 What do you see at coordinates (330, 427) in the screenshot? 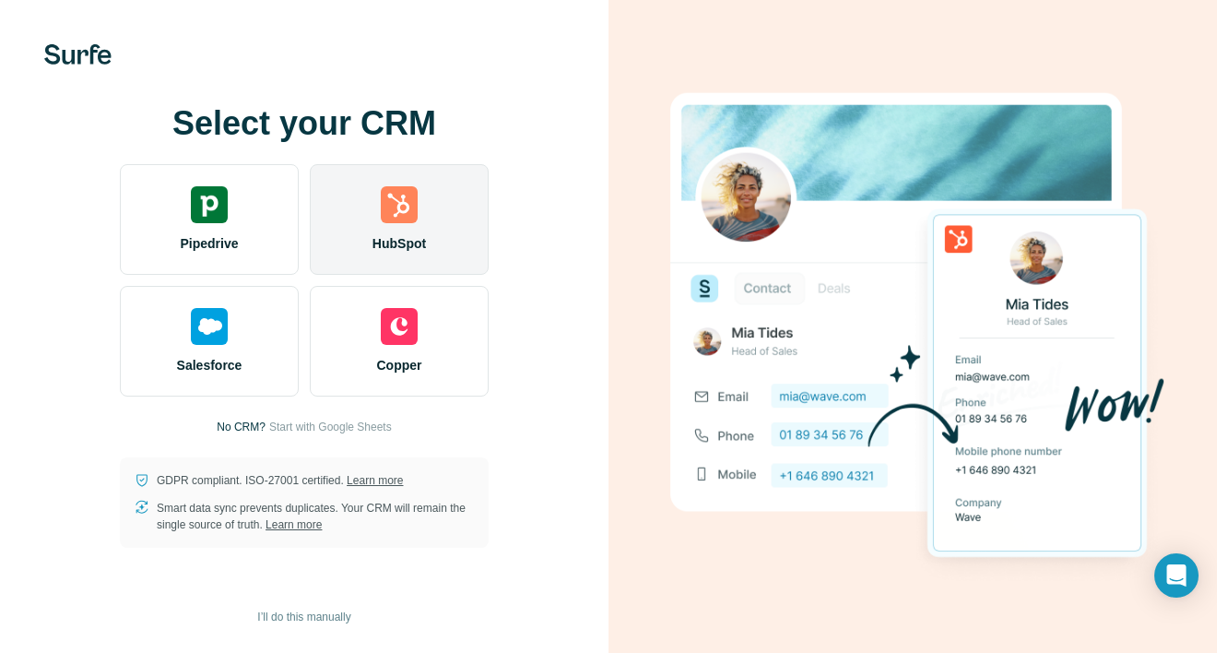
I see `button: Start with Google Sheets` at bounding box center [330, 427].